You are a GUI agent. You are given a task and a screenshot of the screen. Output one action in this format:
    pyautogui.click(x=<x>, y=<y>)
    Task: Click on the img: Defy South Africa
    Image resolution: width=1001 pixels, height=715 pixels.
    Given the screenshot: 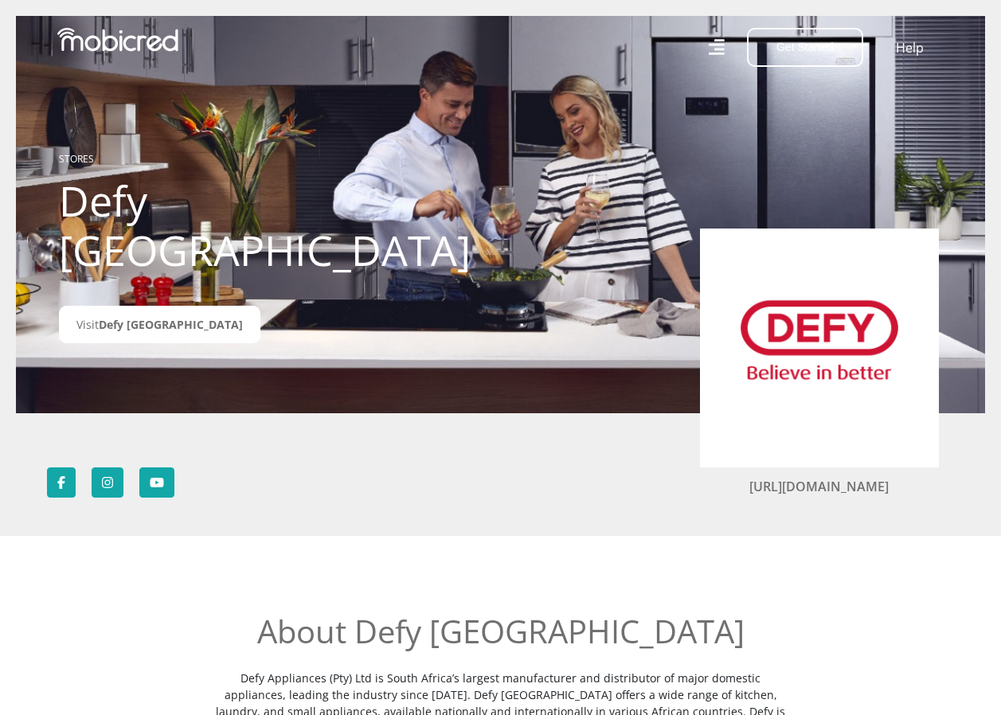 What is the action you would take?
    pyautogui.click(x=819, y=348)
    